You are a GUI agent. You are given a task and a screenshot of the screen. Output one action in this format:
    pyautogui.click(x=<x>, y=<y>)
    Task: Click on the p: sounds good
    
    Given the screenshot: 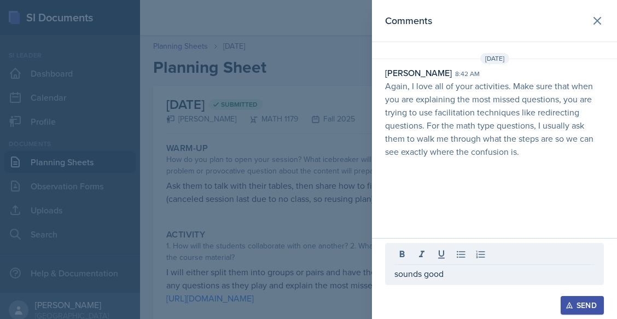 What is the action you would take?
    pyautogui.click(x=494, y=273)
    